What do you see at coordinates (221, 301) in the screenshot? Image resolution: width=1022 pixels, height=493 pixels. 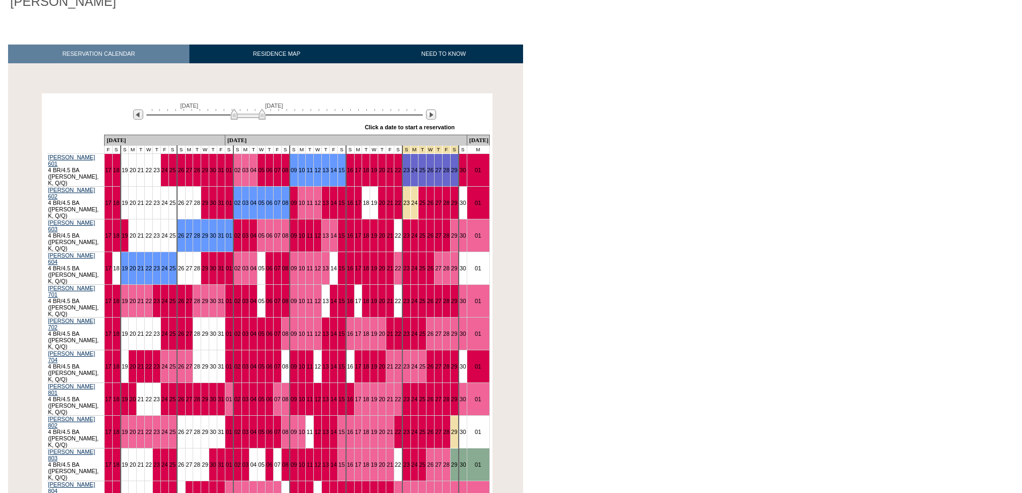 I see `a: 31` at bounding box center [221, 301].